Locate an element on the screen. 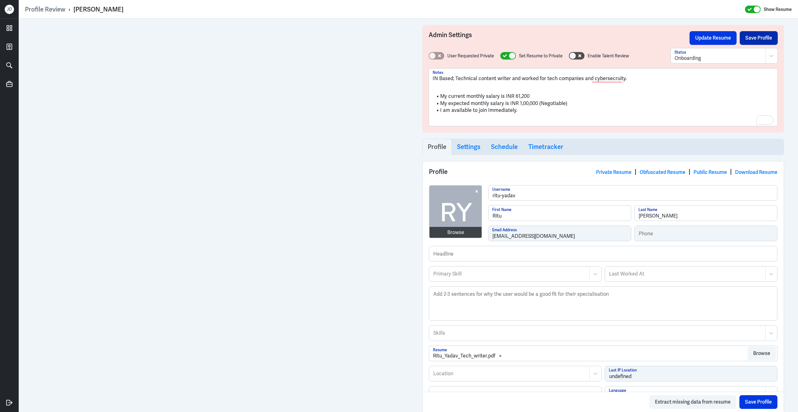 Image resolution: width=798 pixels, height=412 pixels. div: Ritu_Yadav_Tech_writer.pdf is located at coordinates (464, 356).